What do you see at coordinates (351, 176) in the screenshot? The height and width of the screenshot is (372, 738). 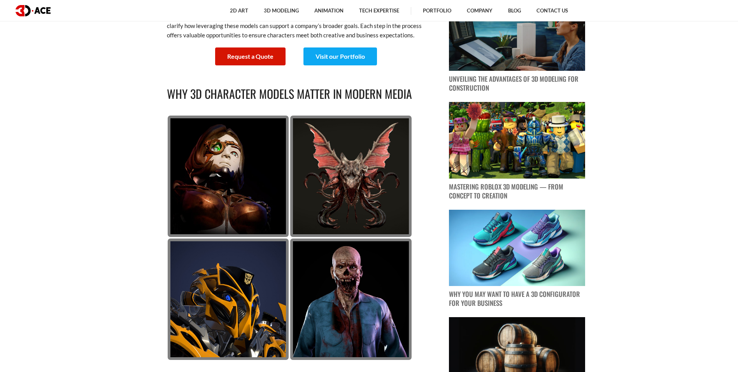 I see `img: Sky Kraken 3D character model` at bounding box center [351, 176].